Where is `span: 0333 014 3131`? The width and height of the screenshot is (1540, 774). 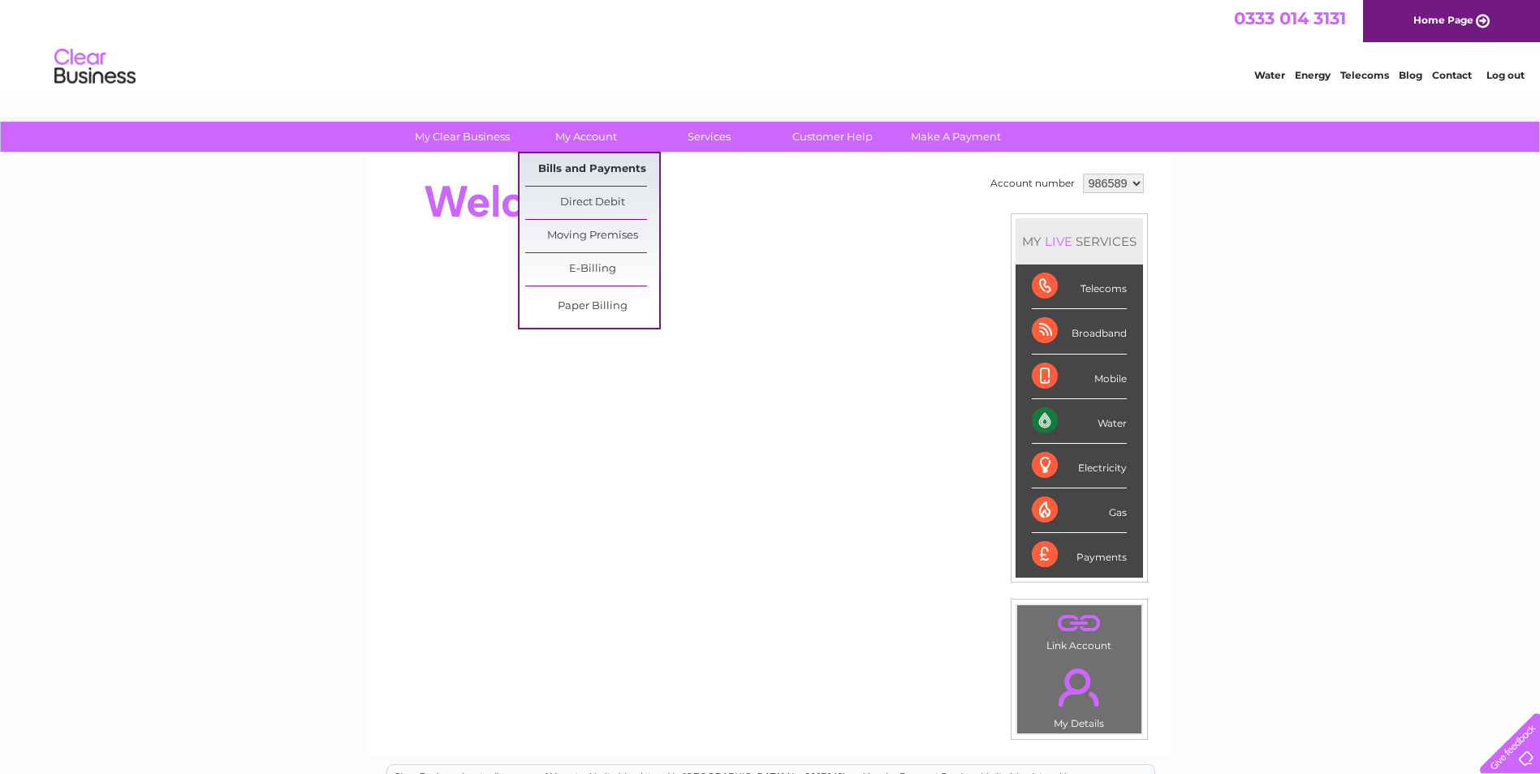 span: 0333 014 3131 is located at coordinates (1290, 18).